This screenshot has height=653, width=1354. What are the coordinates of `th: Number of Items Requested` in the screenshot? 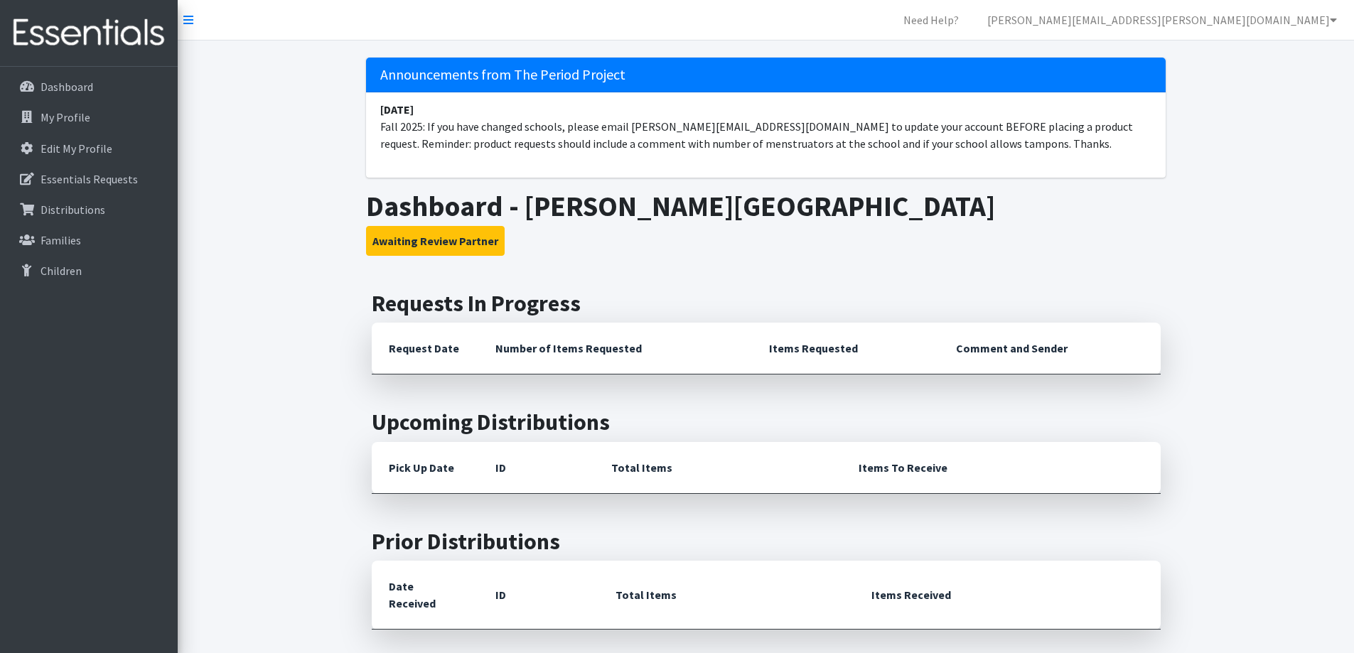 It's located at (616, 348).